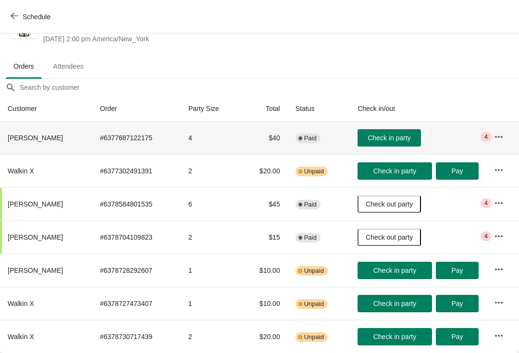 Image resolution: width=519 pixels, height=353 pixels. Describe the element at coordinates (136, 204) in the screenshot. I see `td: # 6378584801535` at that location.